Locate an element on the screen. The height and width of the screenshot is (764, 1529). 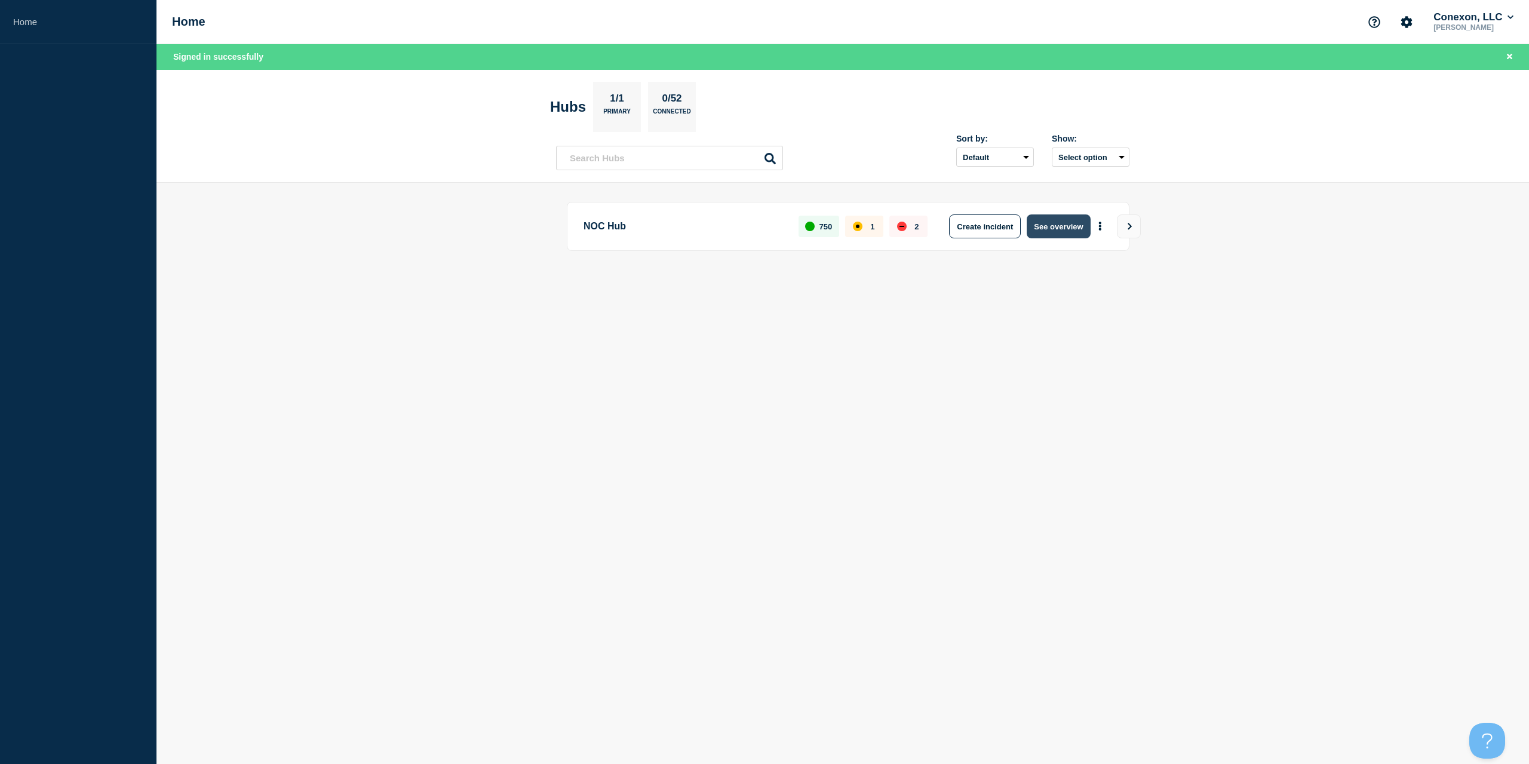
h2: Hubs is located at coordinates (568, 107).